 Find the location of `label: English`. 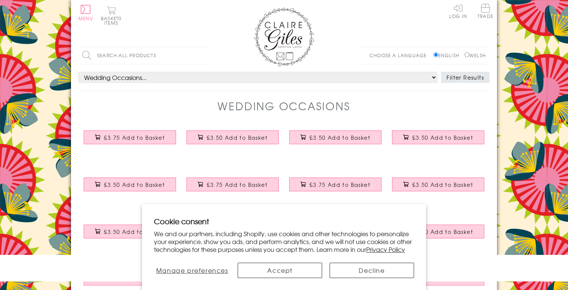

label: English is located at coordinates (448, 55).